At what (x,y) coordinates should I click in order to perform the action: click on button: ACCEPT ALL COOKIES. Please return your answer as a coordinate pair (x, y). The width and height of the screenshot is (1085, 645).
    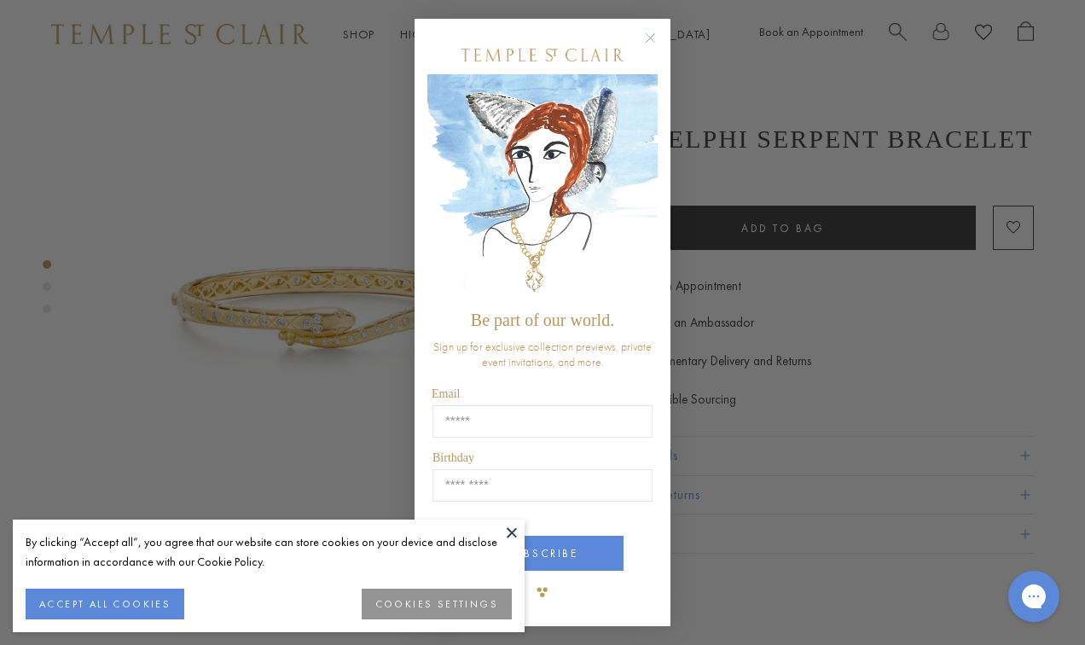
    Looking at the image, I should click on (105, 604).